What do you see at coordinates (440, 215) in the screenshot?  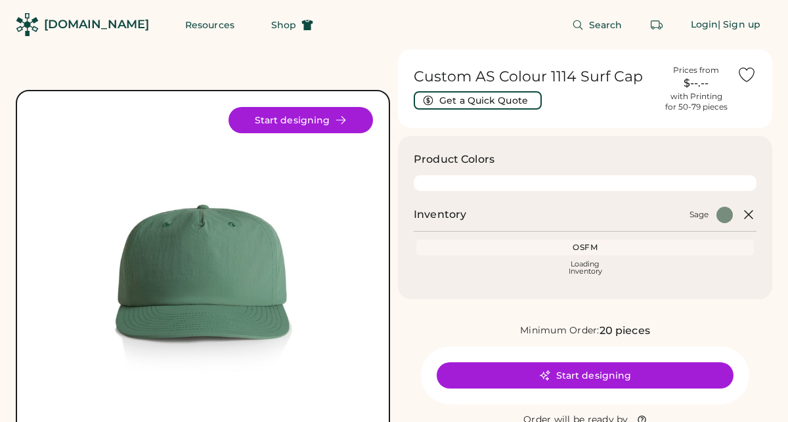 I see `h2: Inventory` at bounding box center [440, 215].